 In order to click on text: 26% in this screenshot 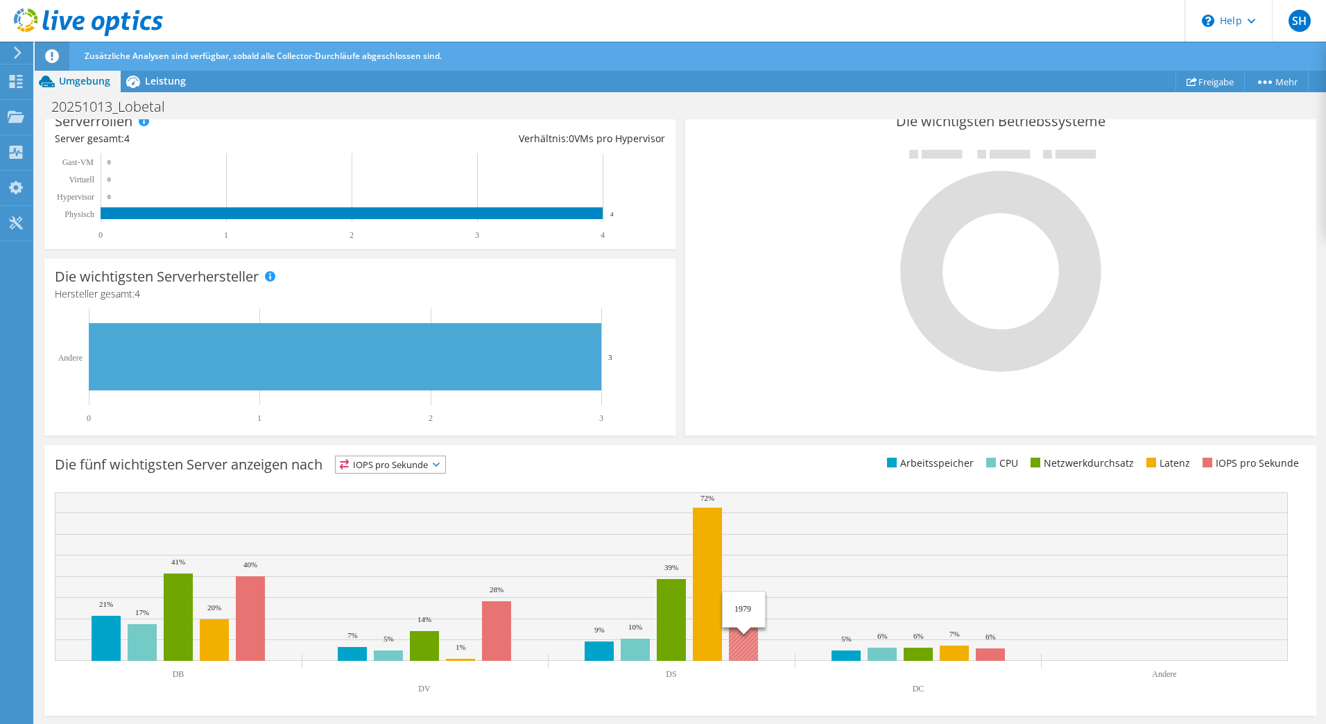, I will do `click(743, 594)`.